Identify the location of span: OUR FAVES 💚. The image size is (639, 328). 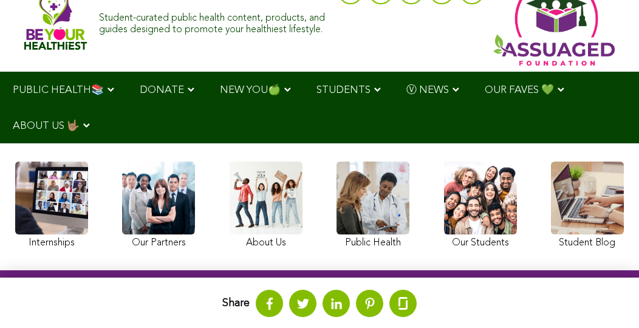
(519, 90).